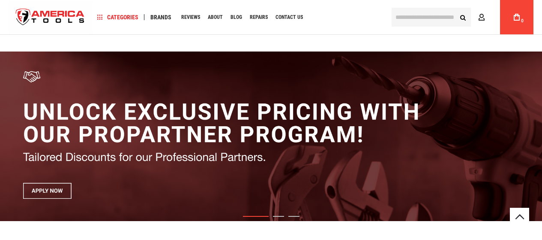 The image size is (542, 240). Describe the element at coordinates (463, 17) in the screenshot. I see `button: Search` at that location.